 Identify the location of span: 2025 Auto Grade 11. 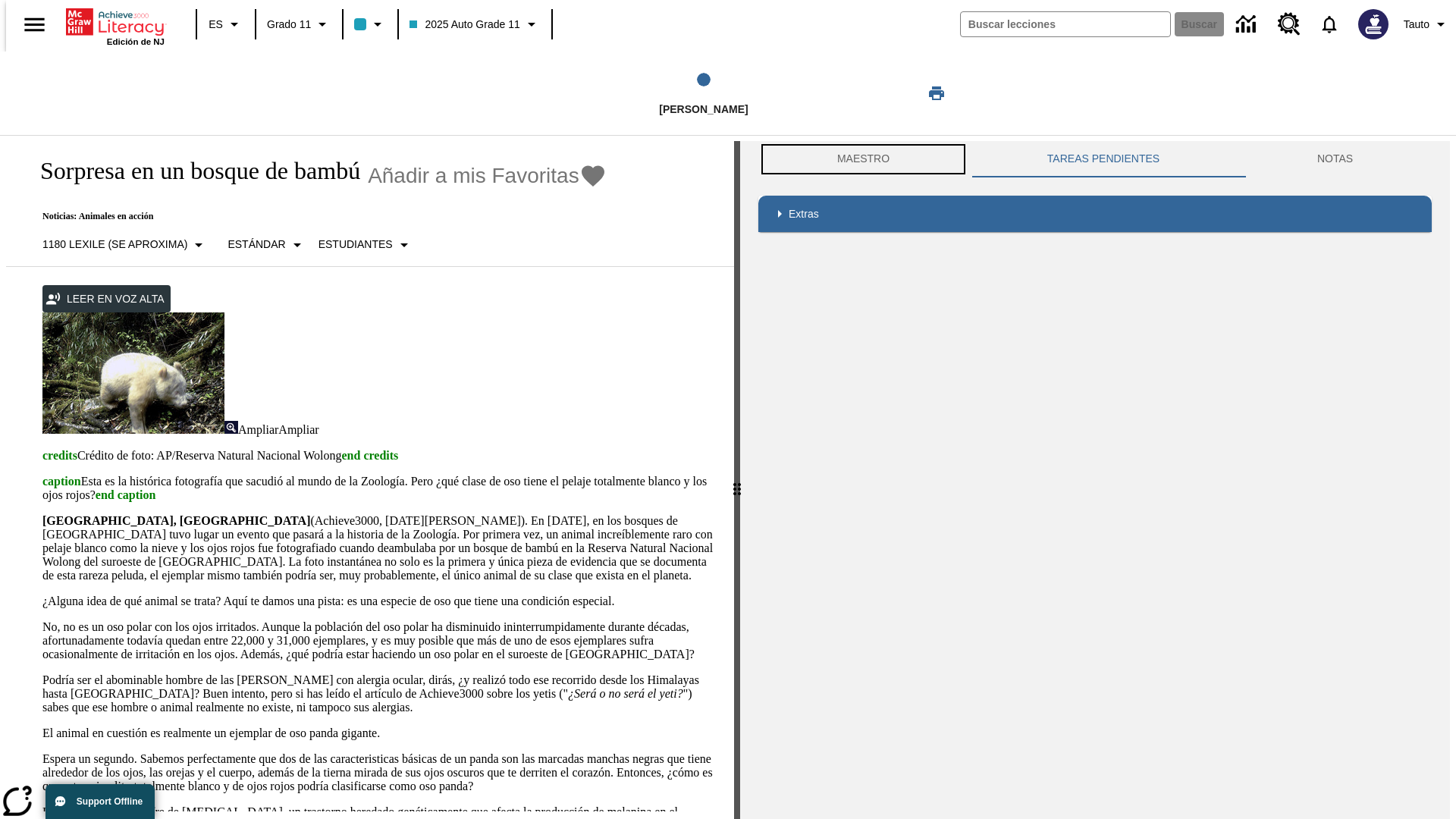
(464, 24).